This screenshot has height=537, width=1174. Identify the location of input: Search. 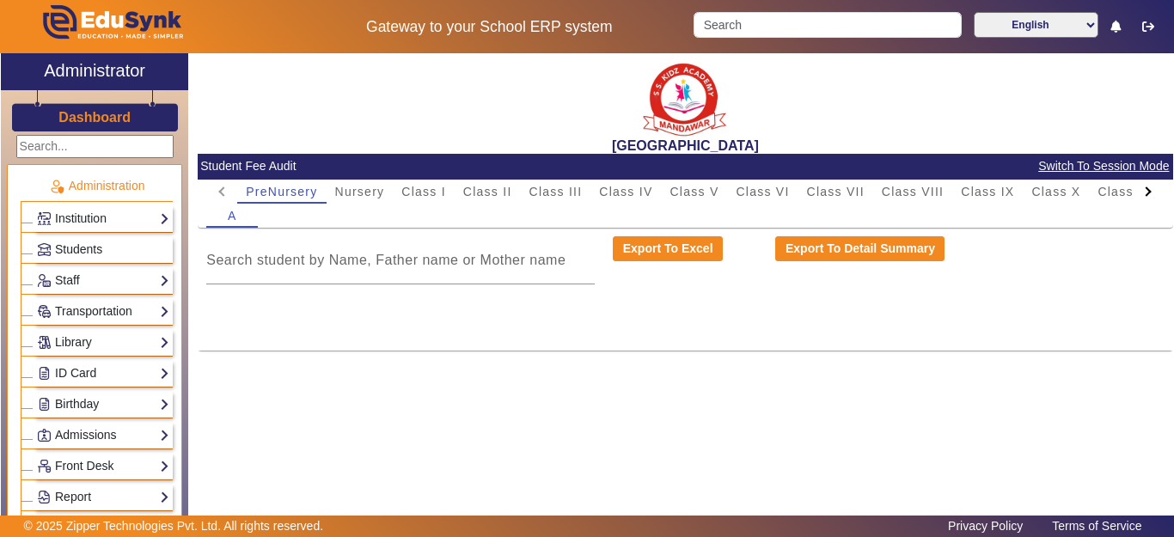
(827, 25).